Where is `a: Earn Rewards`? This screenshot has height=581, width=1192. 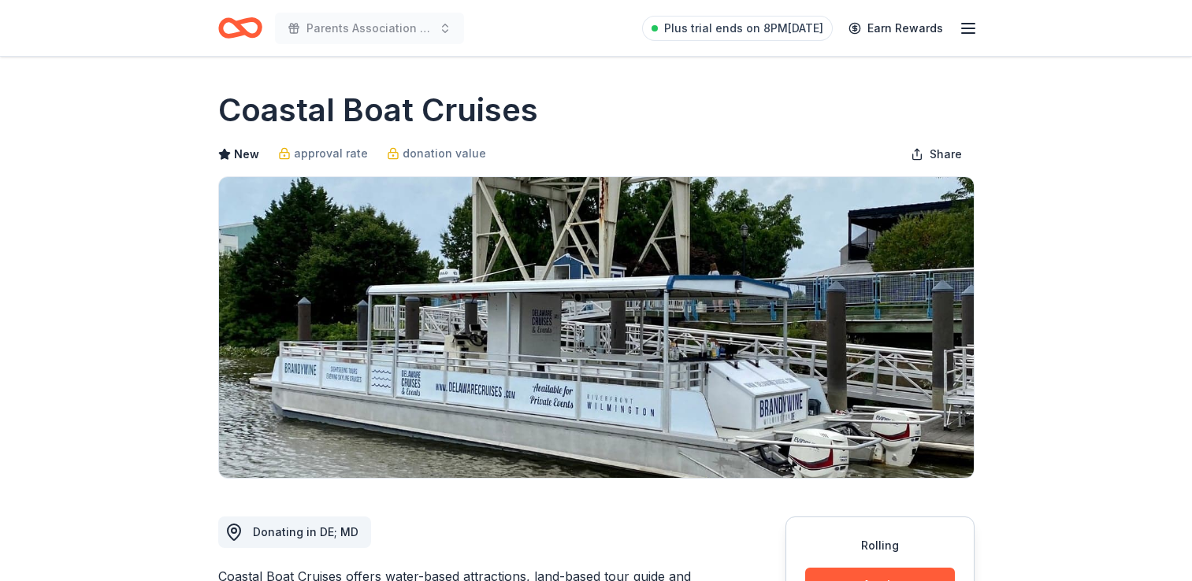
a: Earn Rewards is located at coordinates (896, 28).